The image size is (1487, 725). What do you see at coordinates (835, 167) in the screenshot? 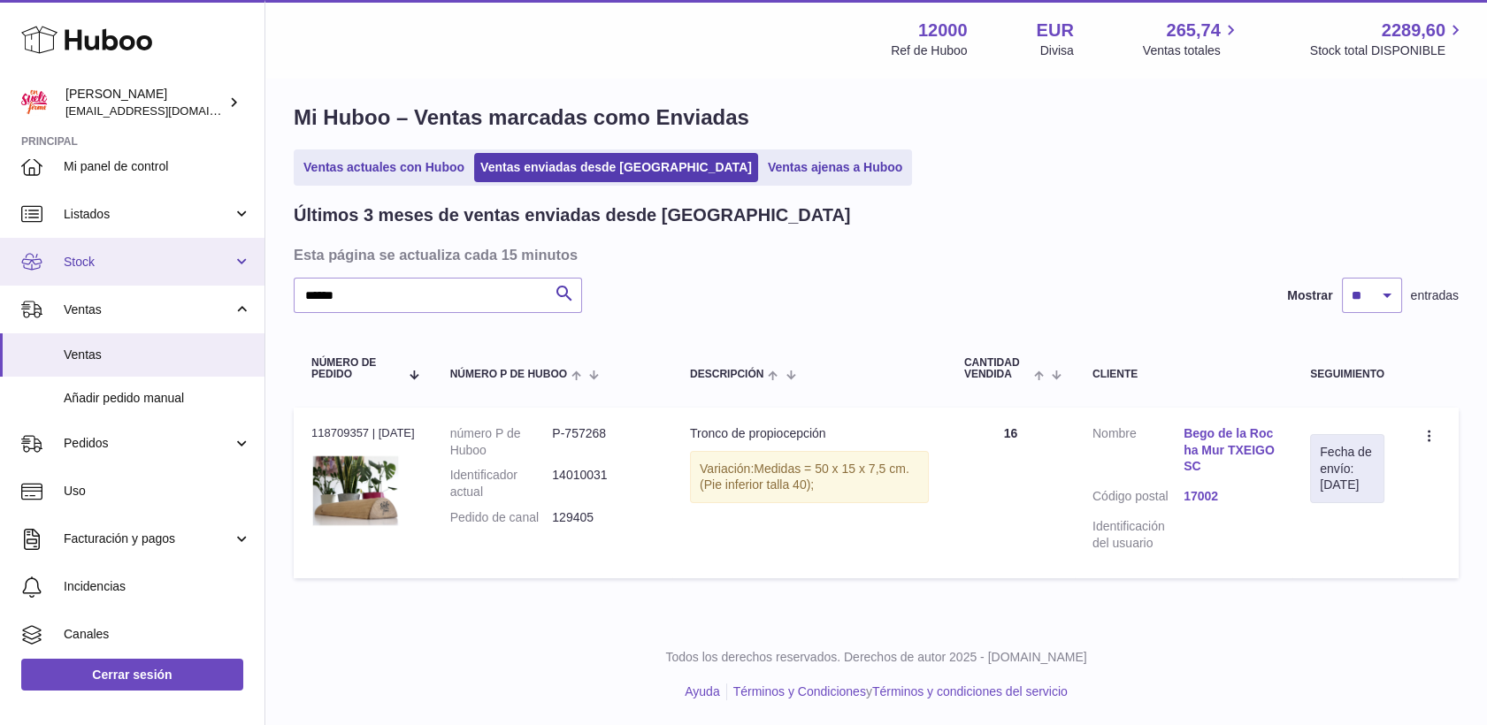
I see `a: Ventas ajenas a Huboo` at bounding box center [835, 167].